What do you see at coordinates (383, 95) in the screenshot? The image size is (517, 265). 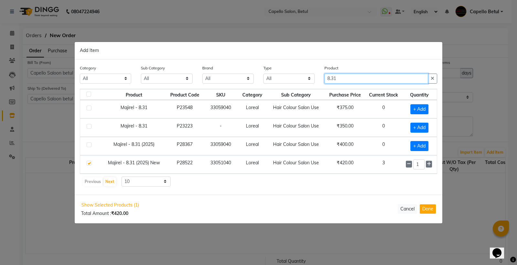 I see `th: Current Stock` at bounding box center [383, 95].